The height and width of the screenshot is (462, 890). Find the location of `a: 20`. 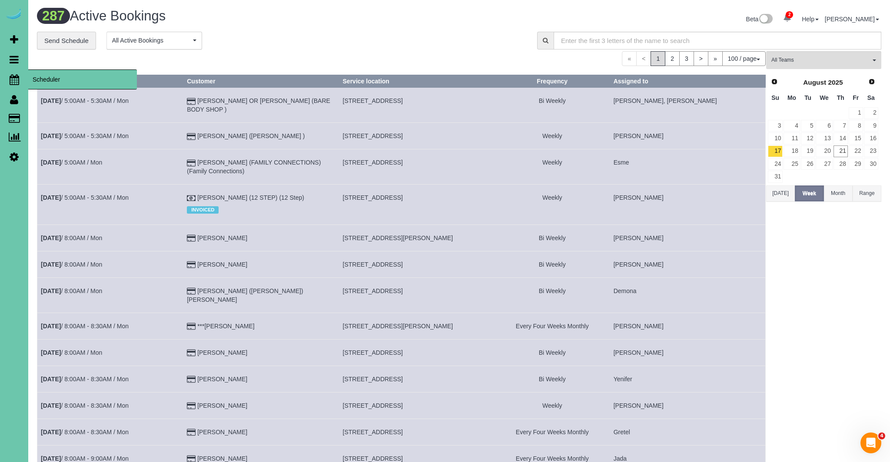

a: 20 is located at coordinates (824, 151).